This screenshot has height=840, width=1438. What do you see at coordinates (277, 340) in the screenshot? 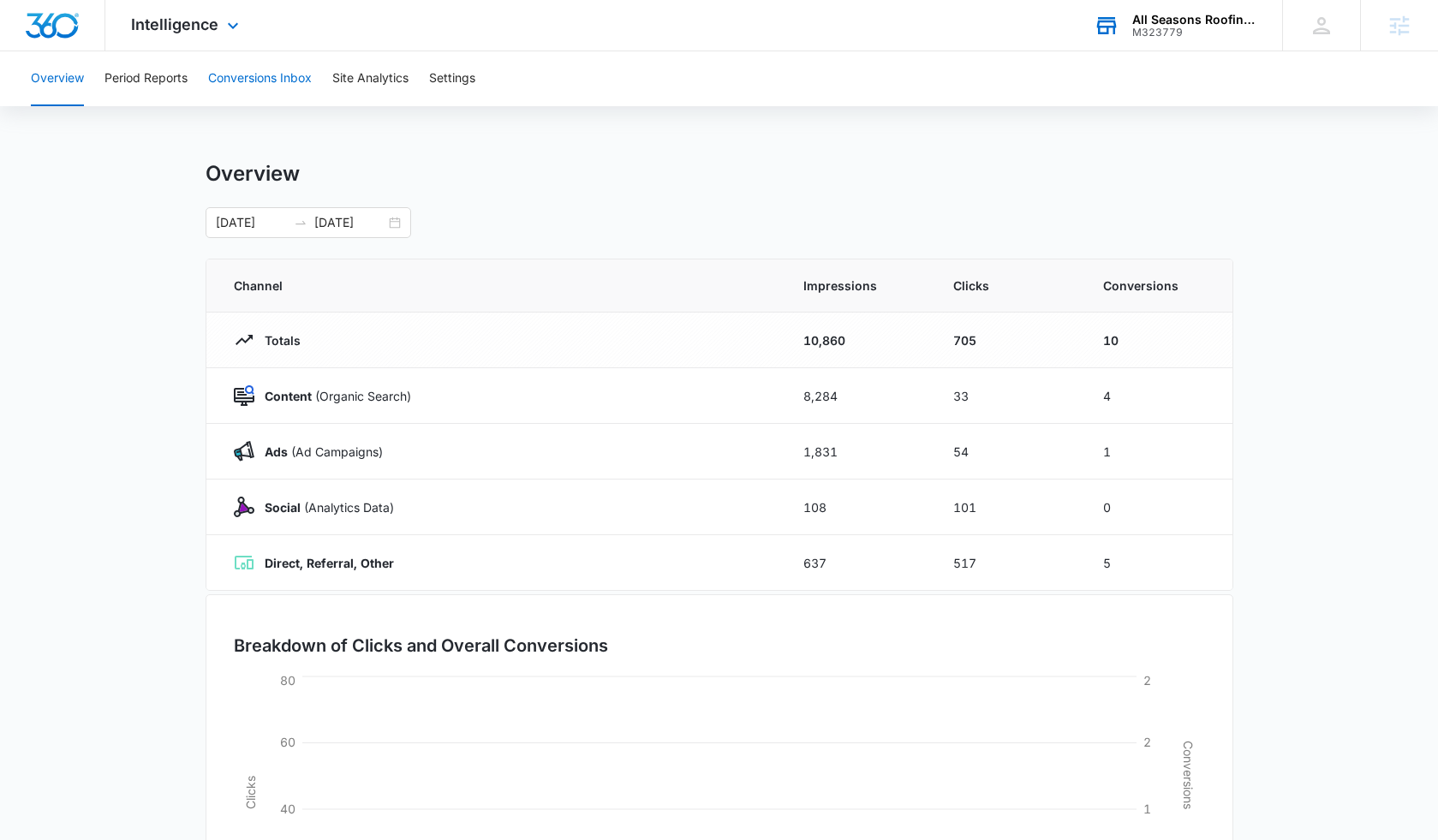
I see `p: Totals` at bounding box center [277, 340].